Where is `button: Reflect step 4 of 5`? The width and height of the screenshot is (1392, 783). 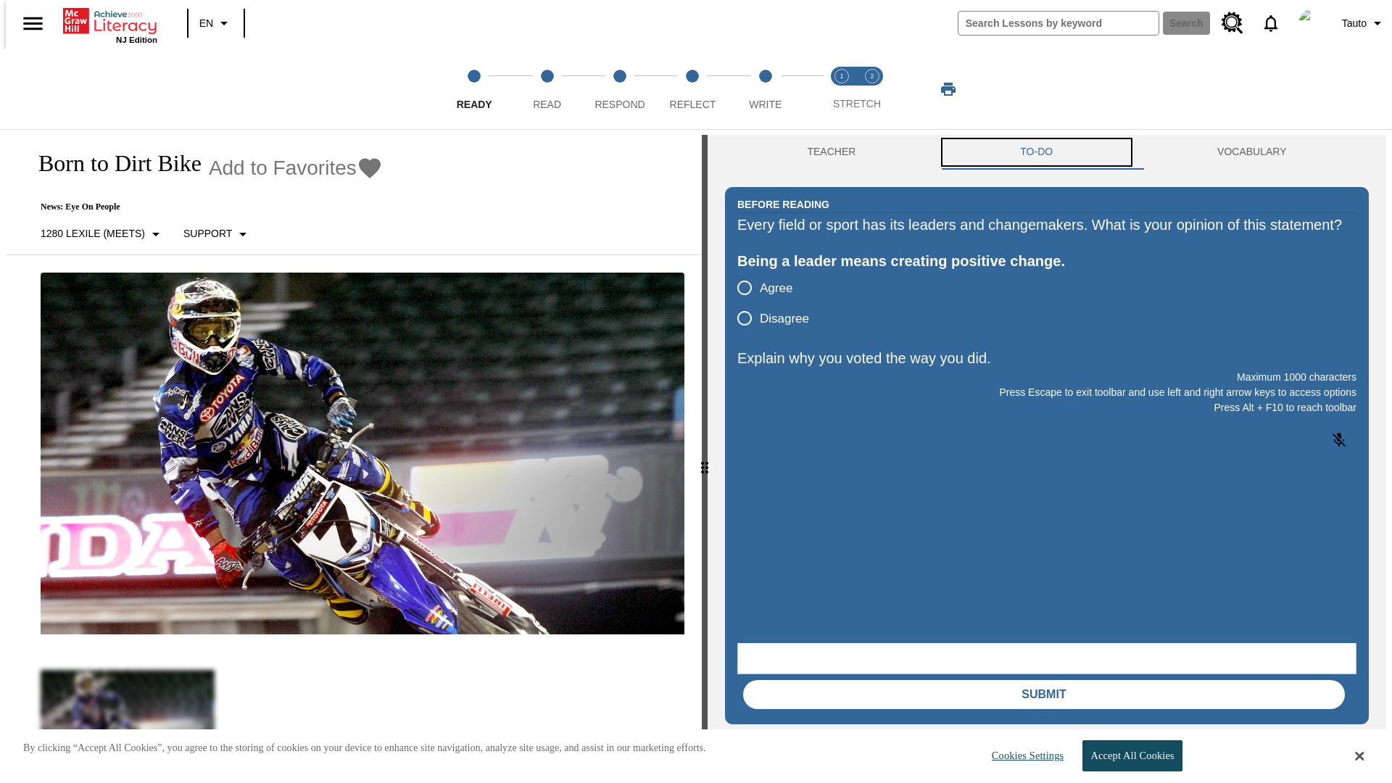
button: Reflect step 4 of 5 is located at coordinates (692, 89).